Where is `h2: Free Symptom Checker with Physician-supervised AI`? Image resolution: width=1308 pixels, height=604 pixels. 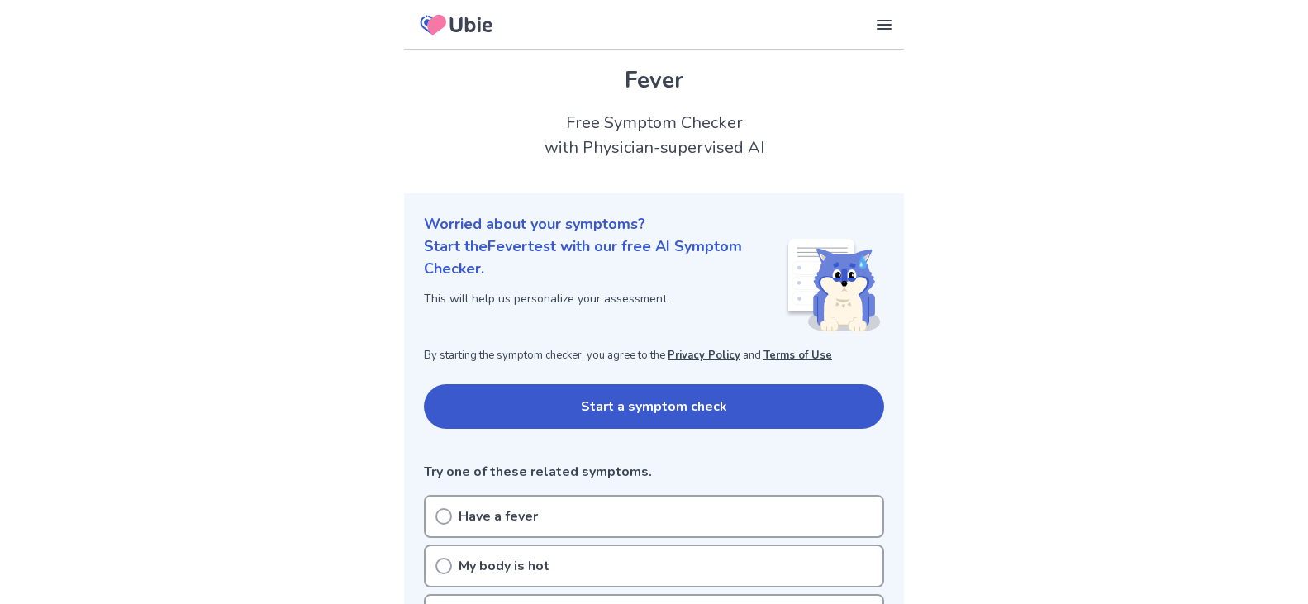
h2: Free Symptom Checker with Physician-supervised AI is located at coordinates (654, 135).